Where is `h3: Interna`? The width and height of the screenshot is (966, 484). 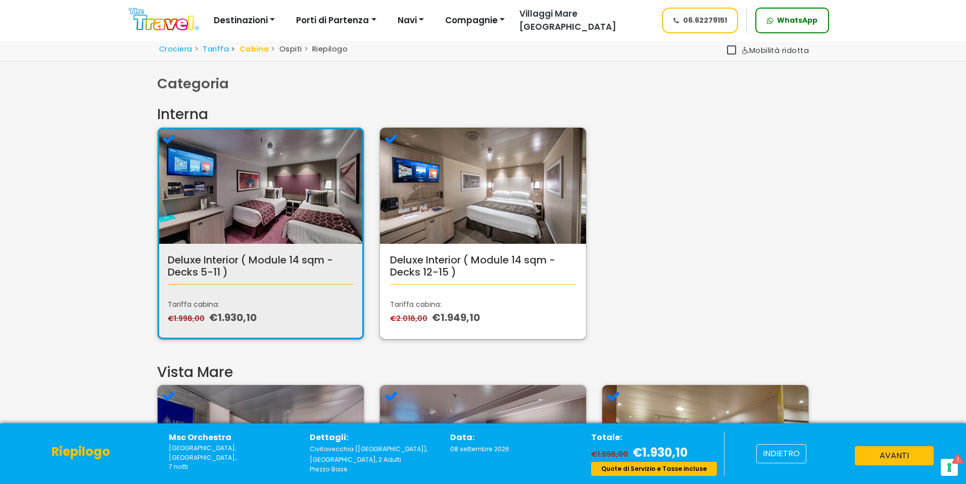
h3: Interna is located at coordinates (483, 115).